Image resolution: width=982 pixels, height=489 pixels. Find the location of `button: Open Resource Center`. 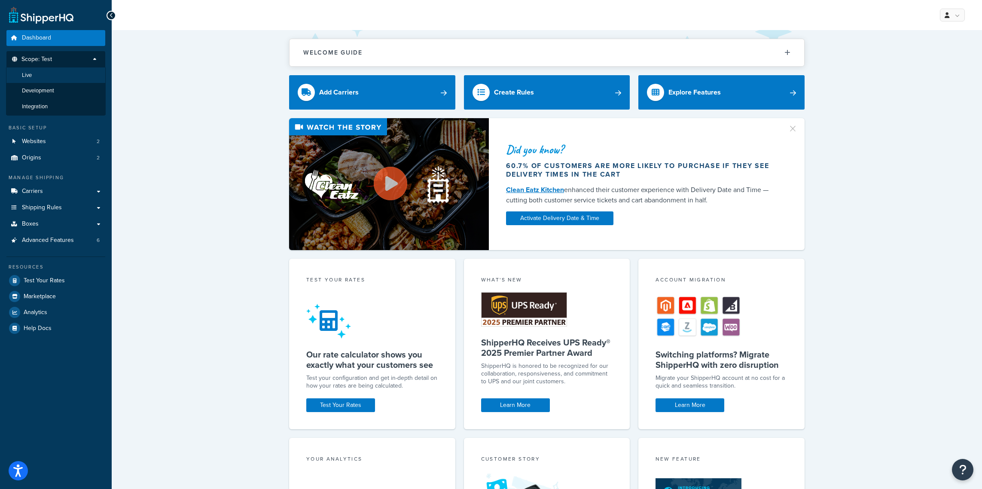

button: Open Resource Center is located at coordinates (962, 469).